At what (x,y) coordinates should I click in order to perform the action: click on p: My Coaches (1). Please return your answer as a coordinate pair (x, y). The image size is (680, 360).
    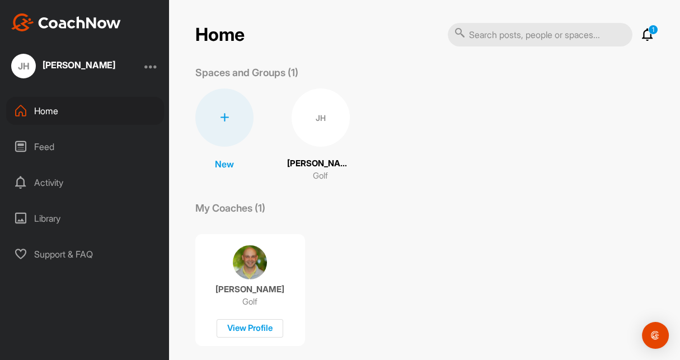
    Looking at the image, I should click on (230, 208).